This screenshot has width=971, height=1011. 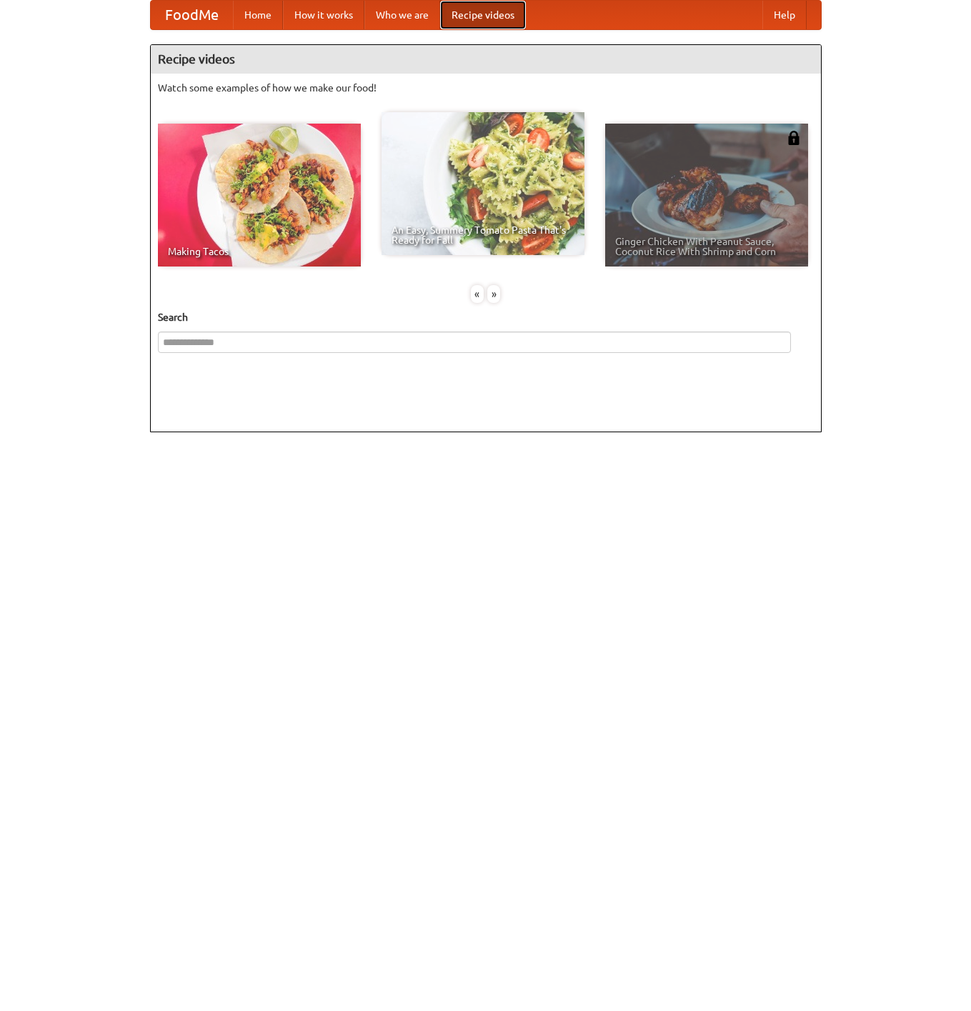 I want to click on span: An Easy, Summery Tomato Pasta That's Ready for Fall, so click(x=483, y=235).